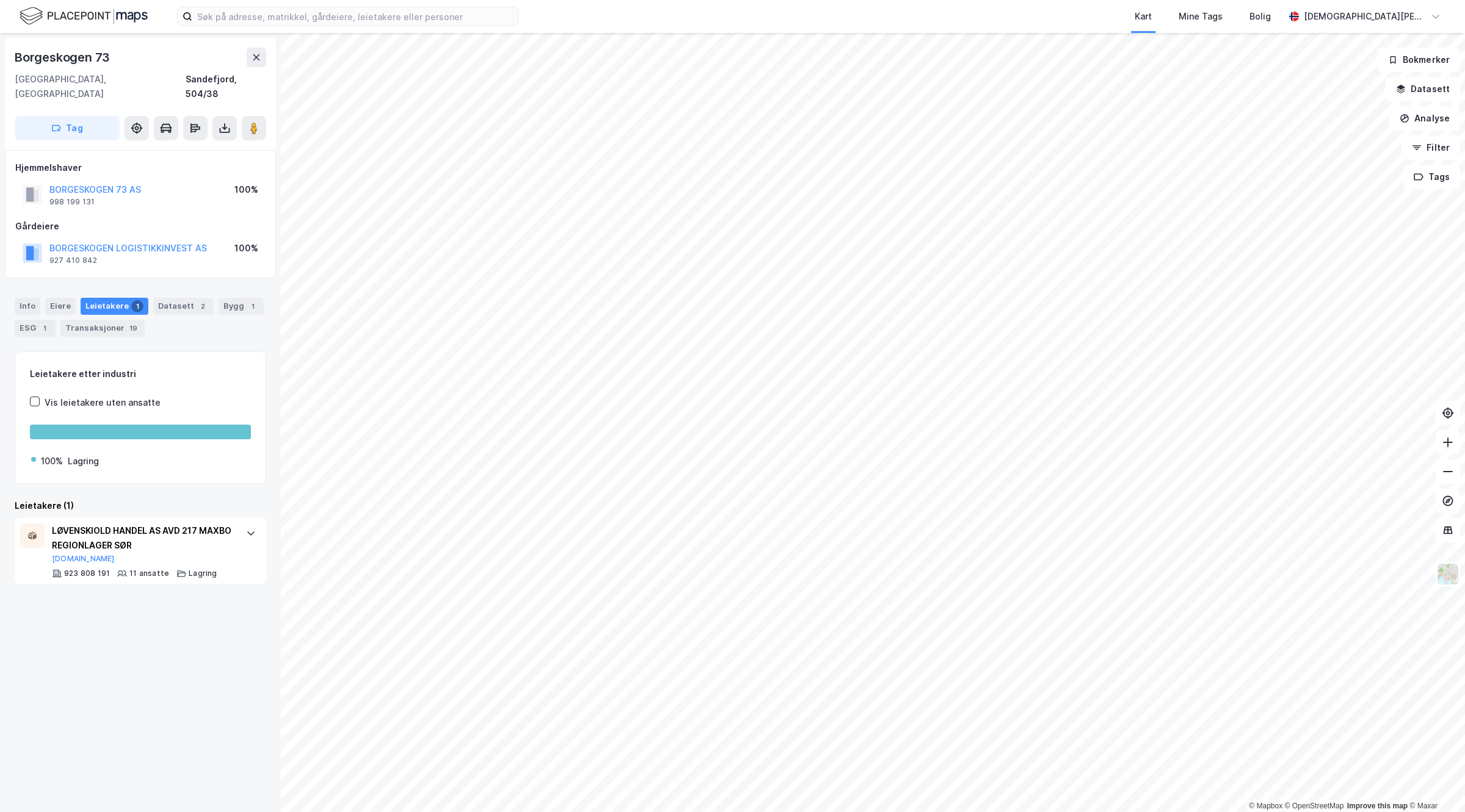  I want to click on div: Sandefjord, 504/38, so click(226, 86).